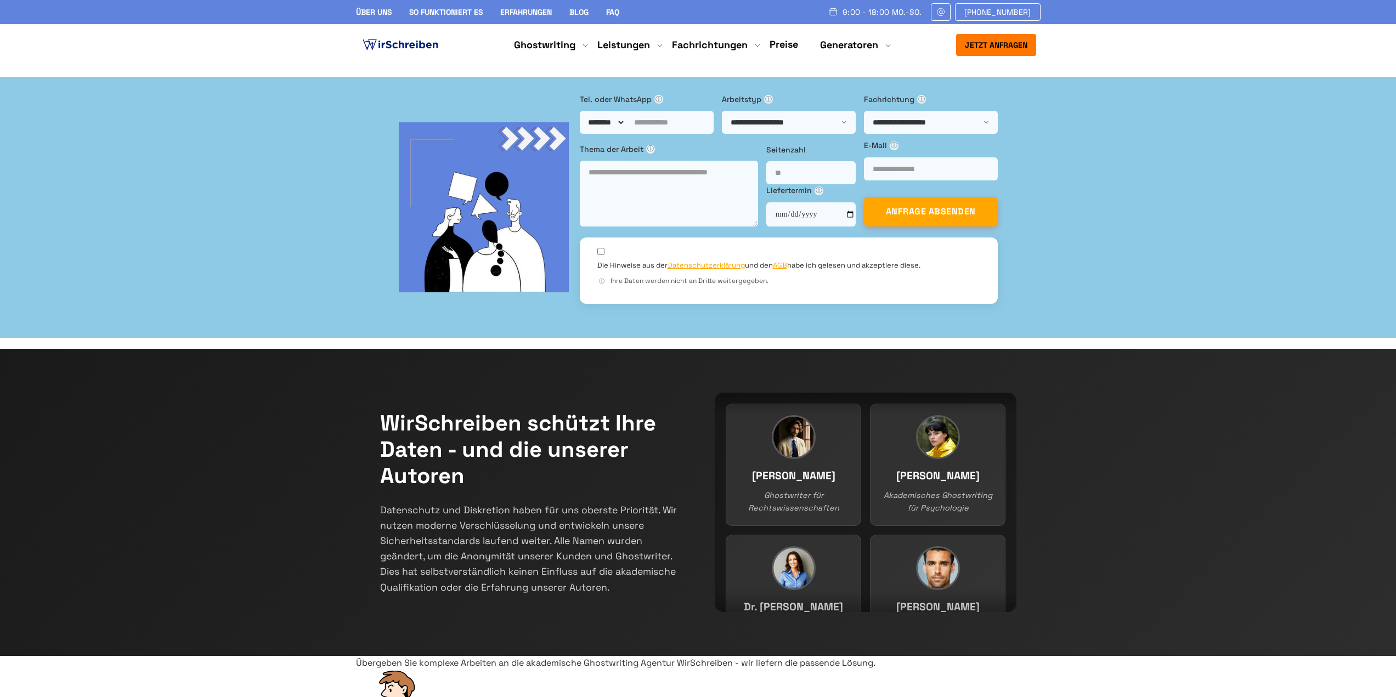 This screenshot has width=1396, height=697. I want to click on span: 9:00 - 18:00 Mo.-So., so click(882, 12).